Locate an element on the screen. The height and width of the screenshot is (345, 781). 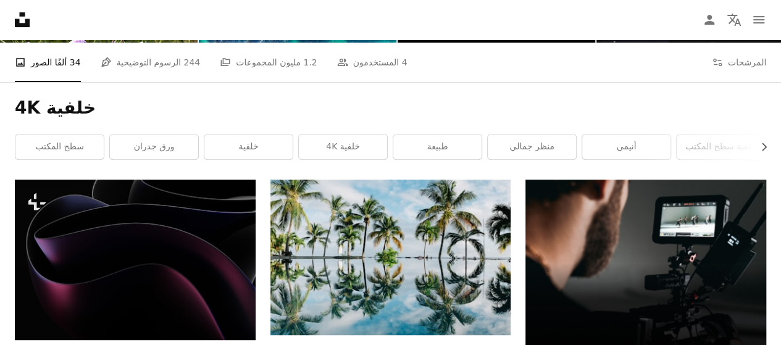
font: خلفية سطح المكتب is located at coordinates (721, 146).